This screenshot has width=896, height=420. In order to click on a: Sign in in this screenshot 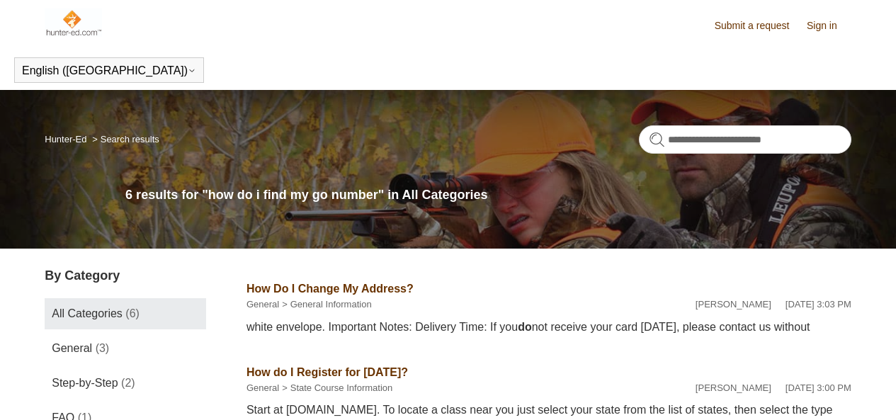, I will do `click(829, 25)`.